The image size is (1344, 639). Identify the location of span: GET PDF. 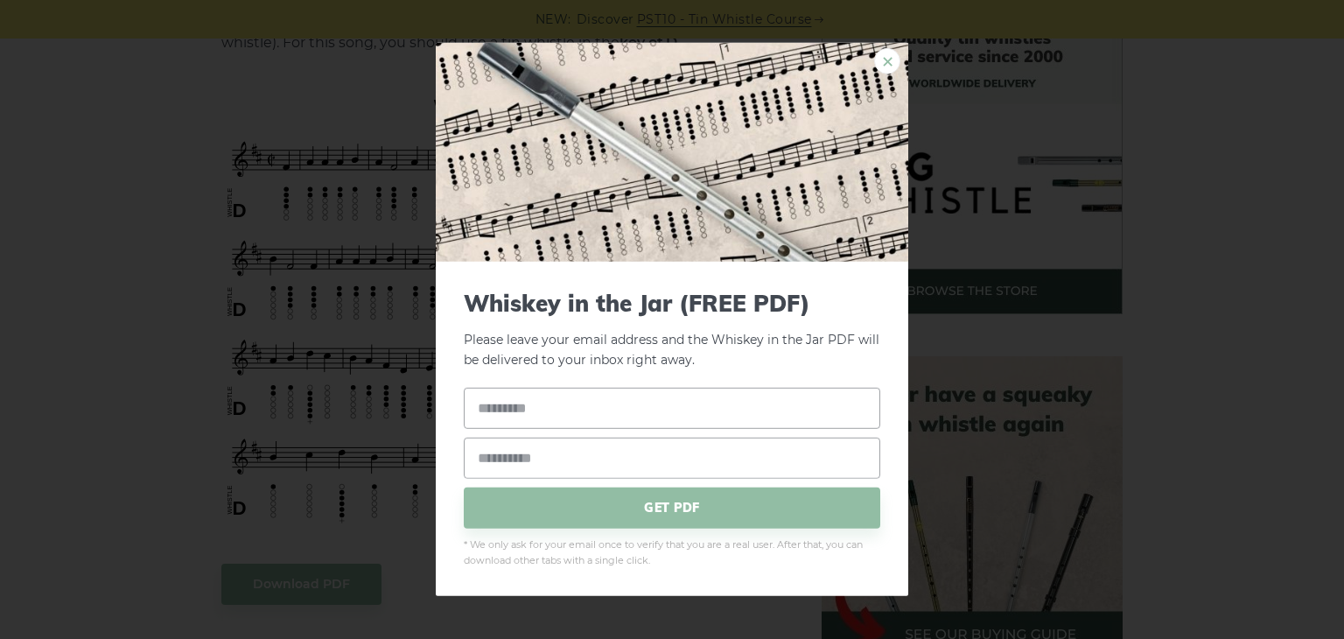
(672, 507).